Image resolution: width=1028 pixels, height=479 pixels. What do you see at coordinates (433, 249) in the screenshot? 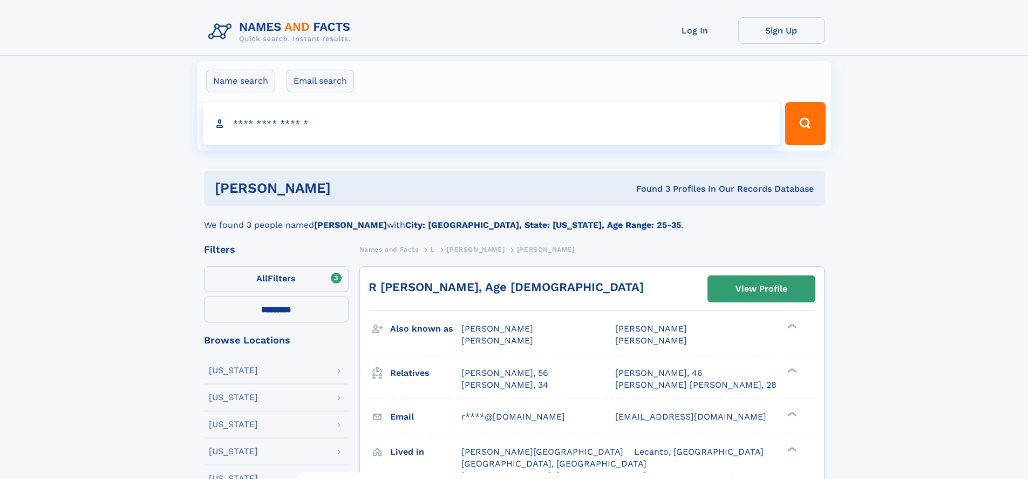
I see `span: L` at bounding box center [433, 249].